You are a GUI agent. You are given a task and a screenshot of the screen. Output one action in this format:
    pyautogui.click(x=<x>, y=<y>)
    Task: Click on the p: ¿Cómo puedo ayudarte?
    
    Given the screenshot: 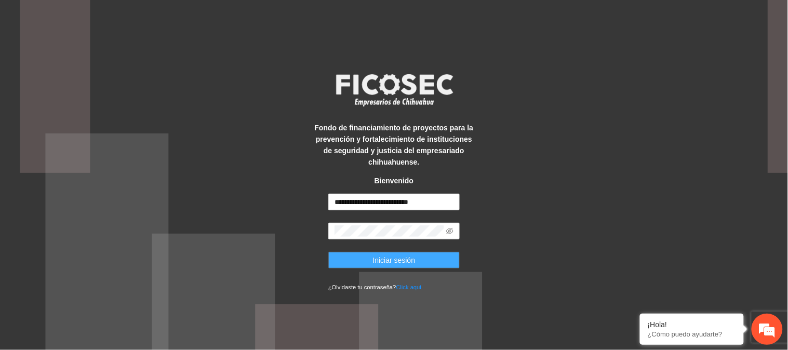 What is the action you would take?
    pyautogui.click(x=692, y=334)
    